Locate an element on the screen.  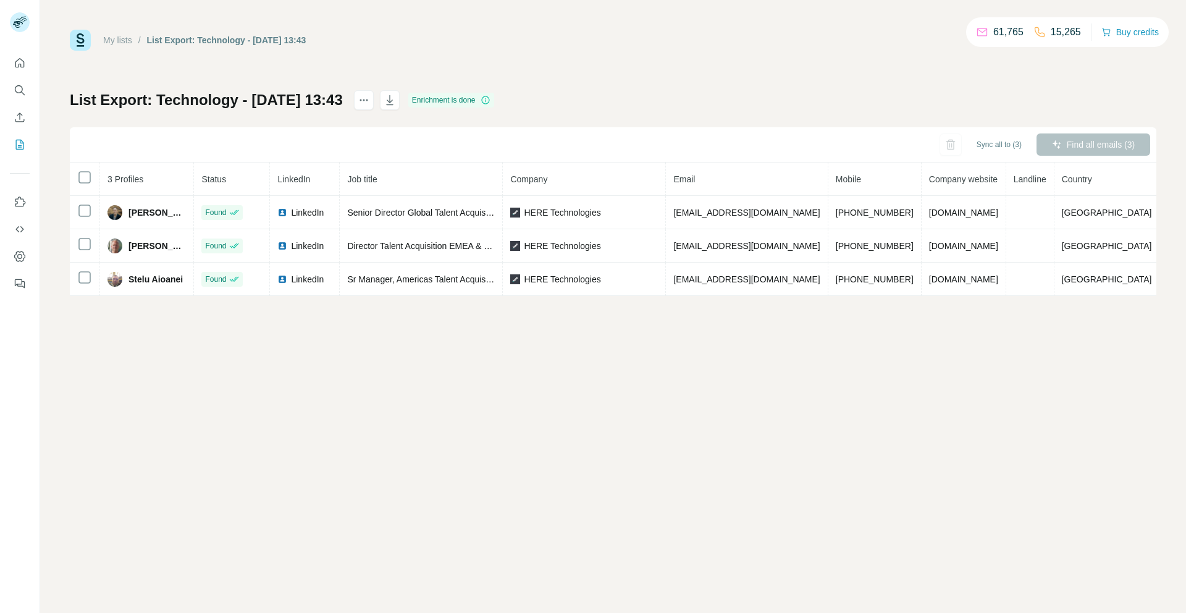
span: Job title is located at coordinates (362, 179).